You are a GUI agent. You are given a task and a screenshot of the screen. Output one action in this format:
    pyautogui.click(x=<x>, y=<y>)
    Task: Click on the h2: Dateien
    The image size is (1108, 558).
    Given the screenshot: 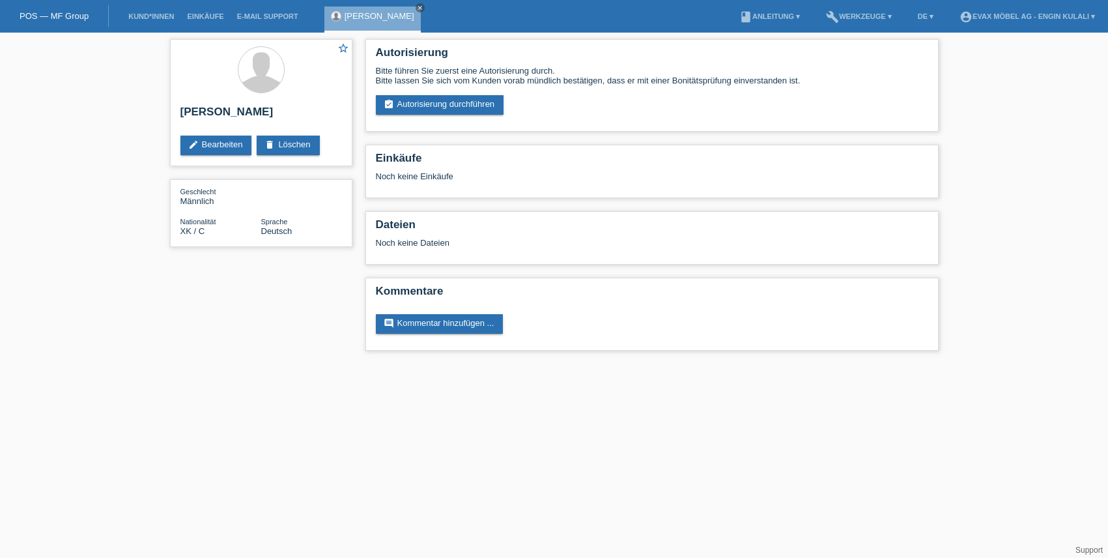 What is the action you would take?
    pyautogui.click(x=652, y=228)
    